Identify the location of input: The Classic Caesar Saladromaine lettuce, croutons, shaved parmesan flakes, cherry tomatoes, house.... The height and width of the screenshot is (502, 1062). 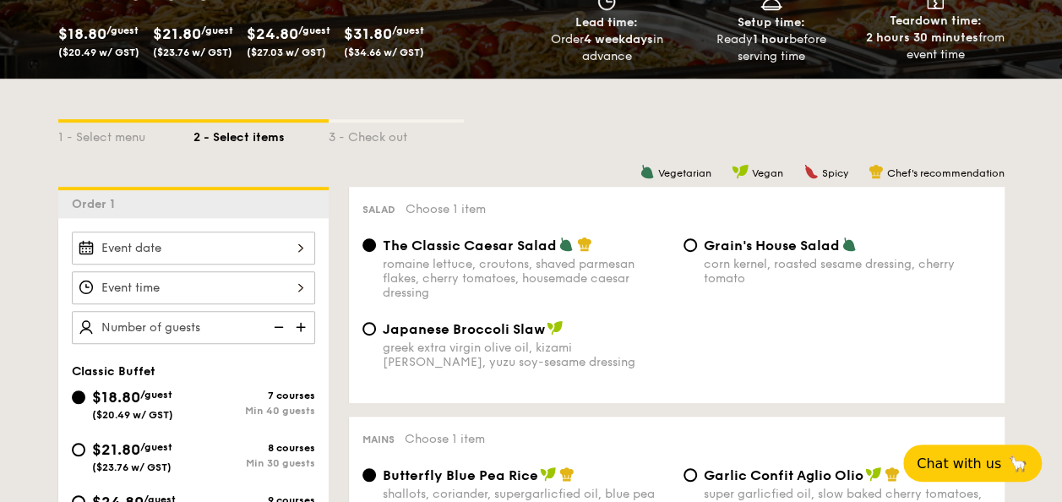
(369, 245).